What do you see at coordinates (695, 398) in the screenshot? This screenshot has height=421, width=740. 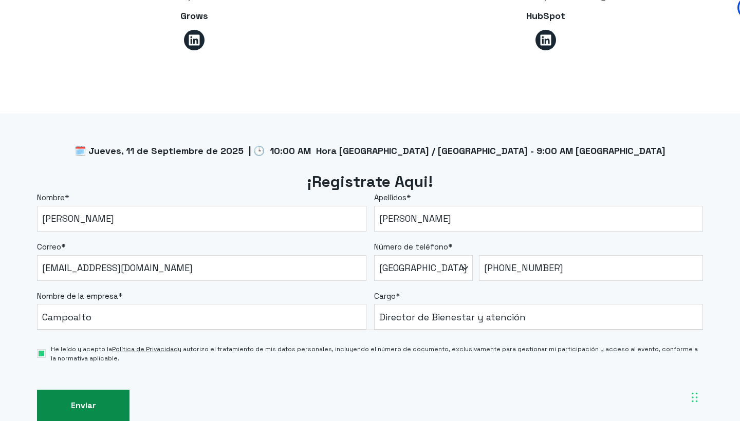 I see `div: Arrastrar` at bounding box center [695, 398].